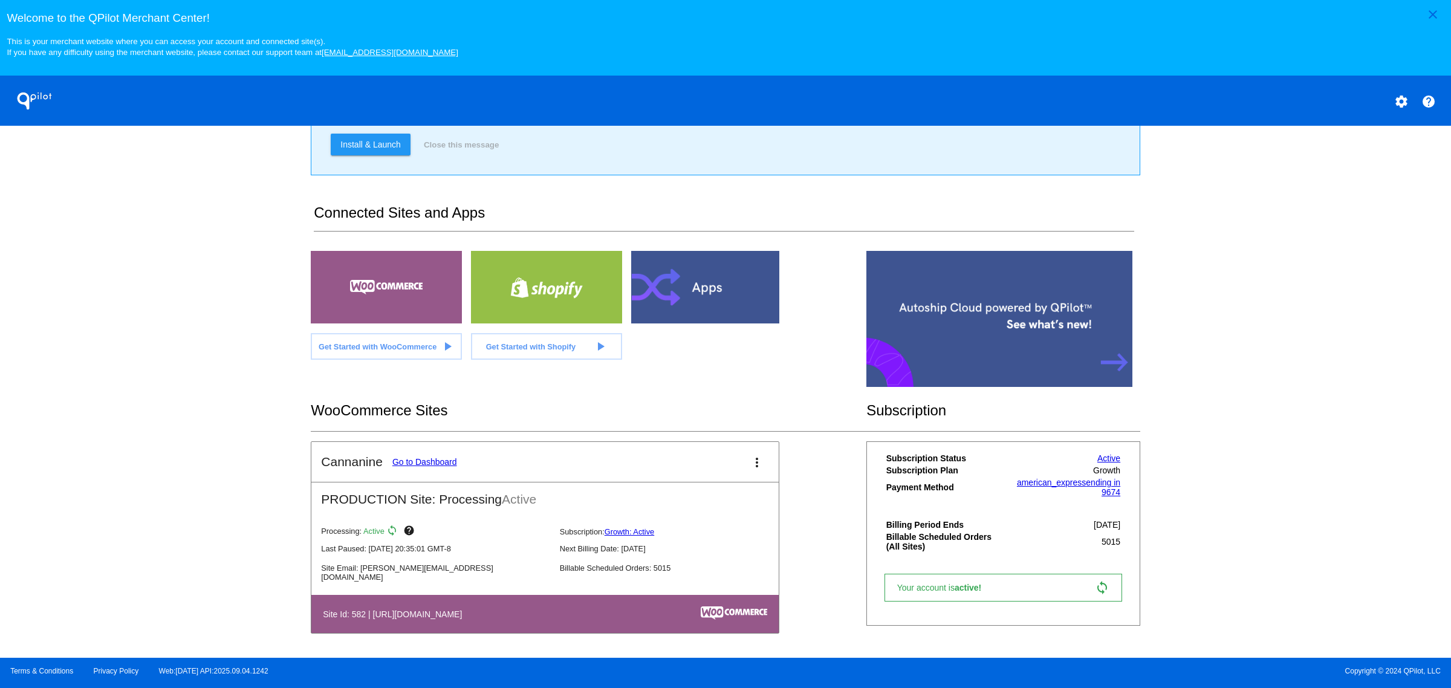 The width and height of the screenshot is (1451, 688). What do you see at coordinates (725, 18) in the screenshot?
I see `h3: Welcome to the QPilot Merchant Center!` at bounding box center [725, 18].